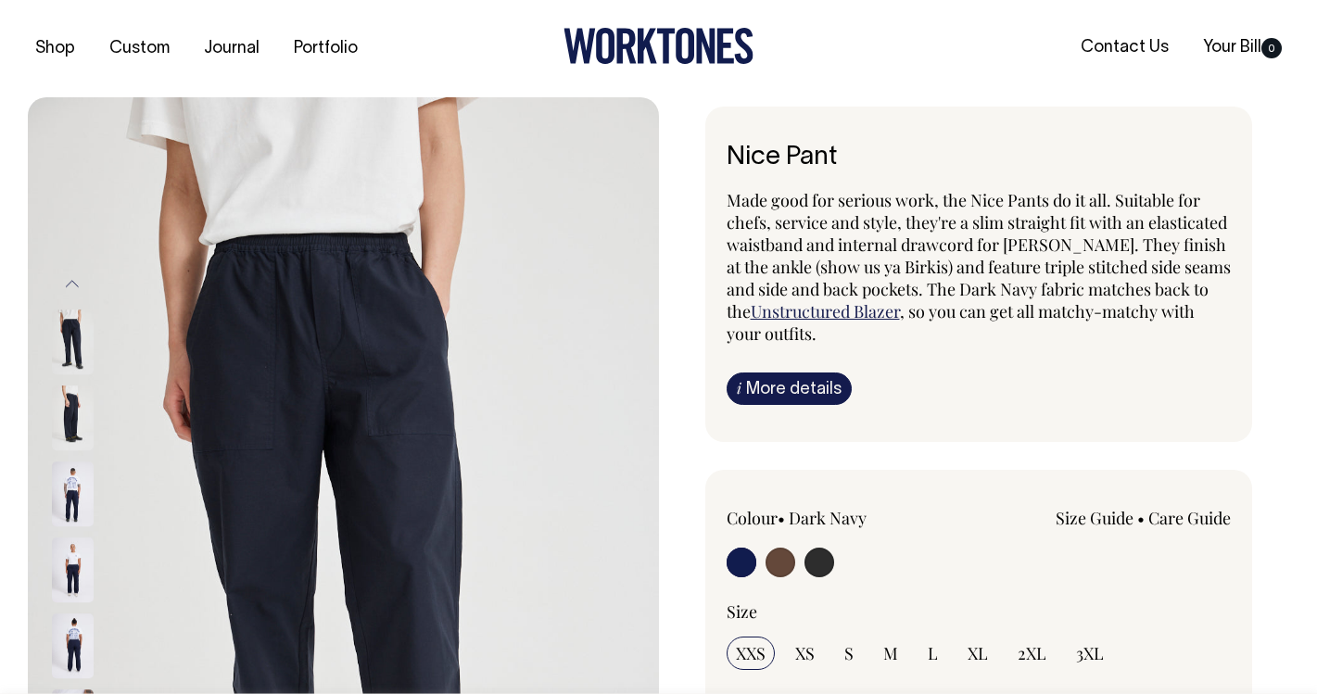  I want to click on div: Colour, so click(827, 518).